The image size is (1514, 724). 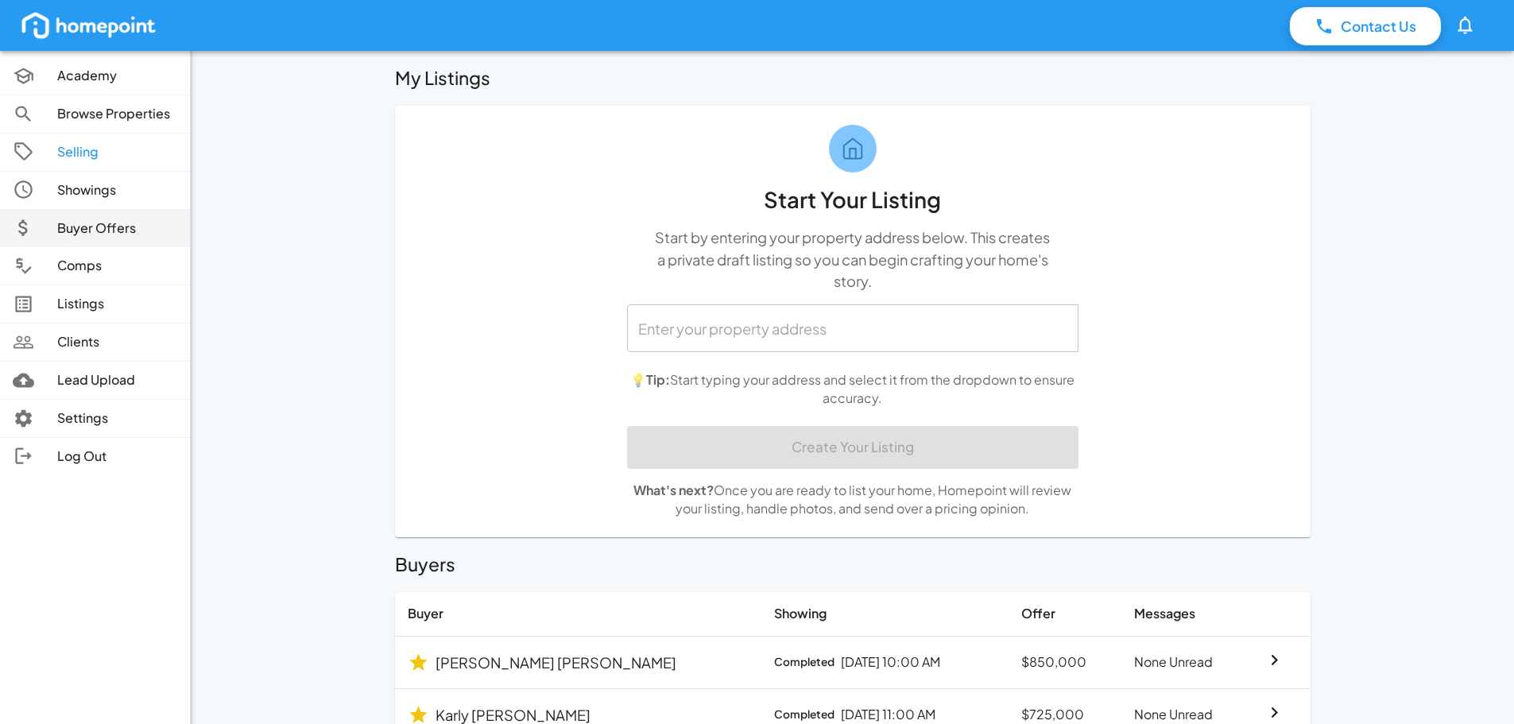 What do you see at coordinates (1186, 662) in the screenshot?
I see `td: None Unread` at bounding box center [1186, 662].